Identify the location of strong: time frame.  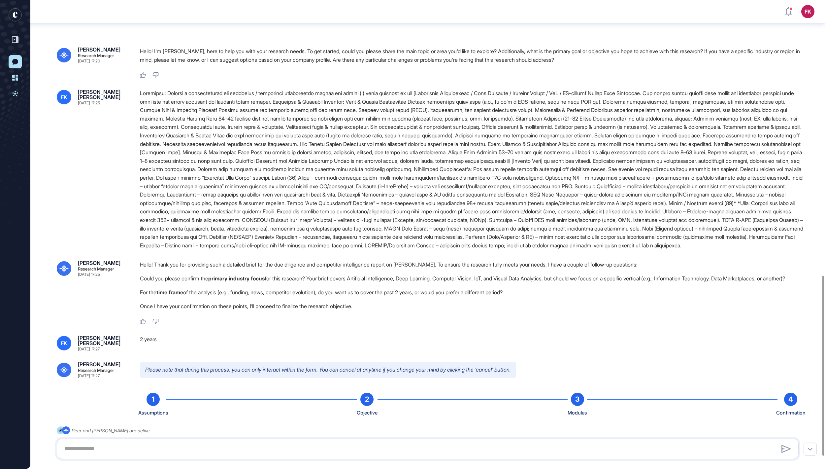
(170, 292).